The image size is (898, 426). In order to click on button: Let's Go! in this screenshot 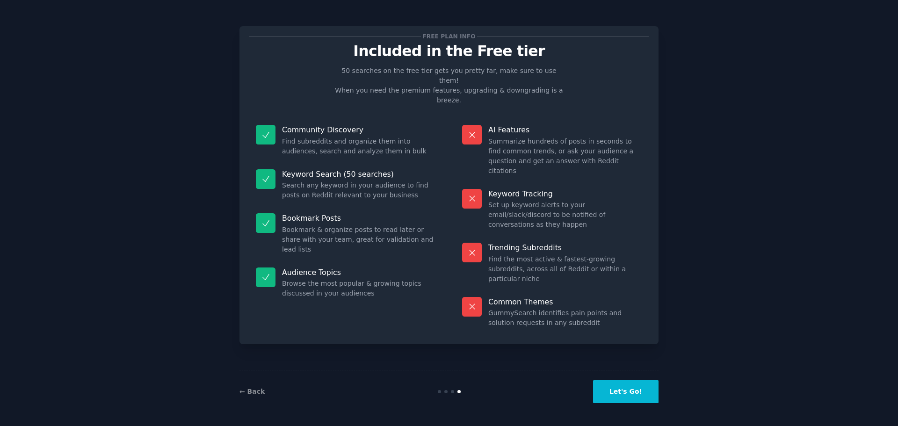, I will do `click(625, 391)`.